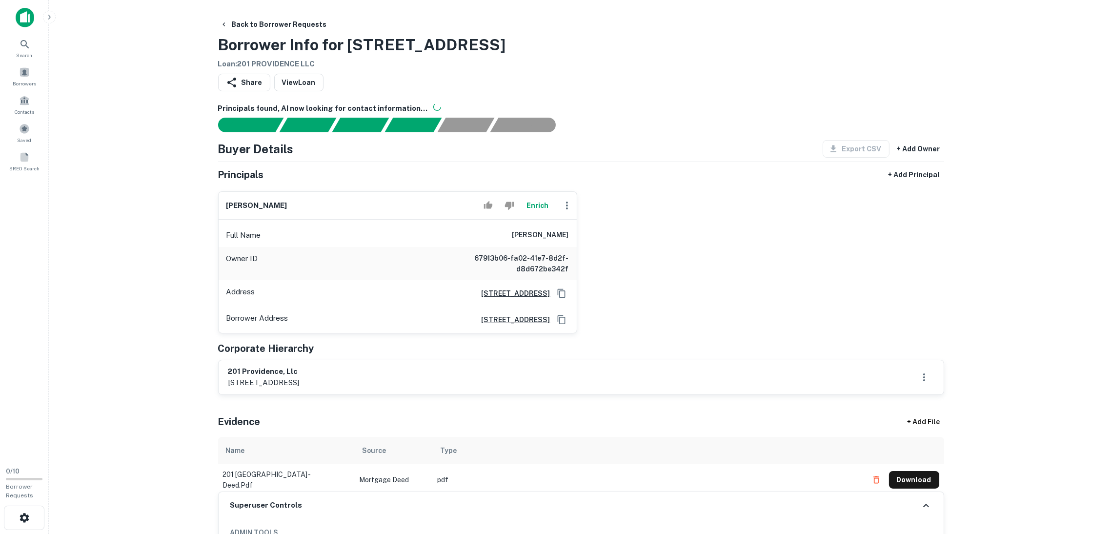  I want to click on h4: Buyer Details, so click(256, 149).